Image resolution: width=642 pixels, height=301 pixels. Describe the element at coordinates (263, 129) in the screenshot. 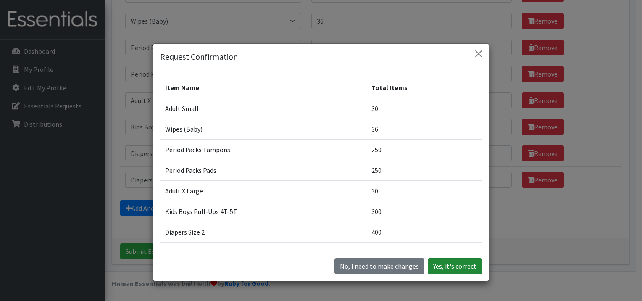

I see `td: Wipes (Baby)` at that location.